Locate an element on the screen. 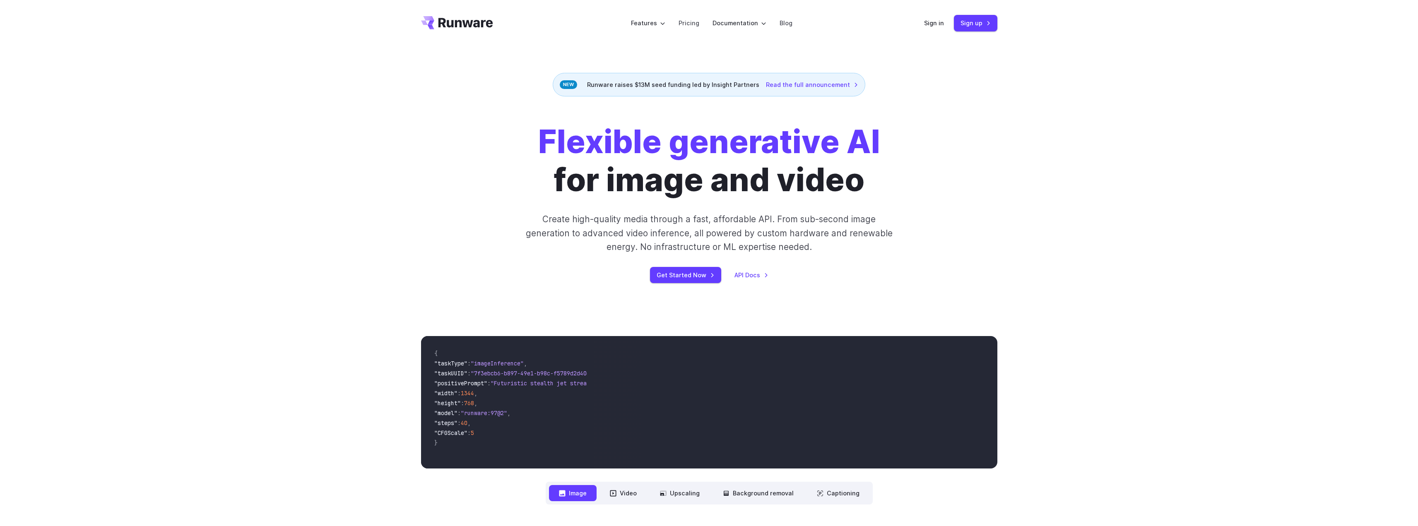  strong: Flexible generative AI is located at coordinates (709, 142).